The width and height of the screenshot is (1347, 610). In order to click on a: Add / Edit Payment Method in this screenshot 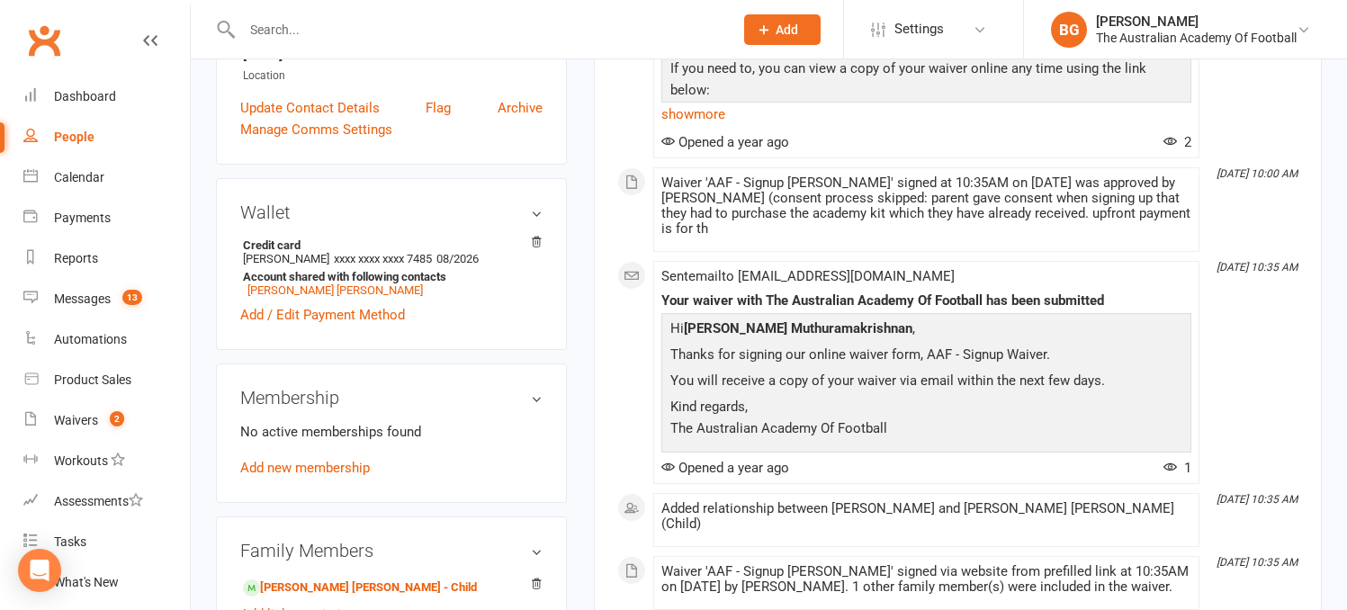, I will do `click(322, 315)`.